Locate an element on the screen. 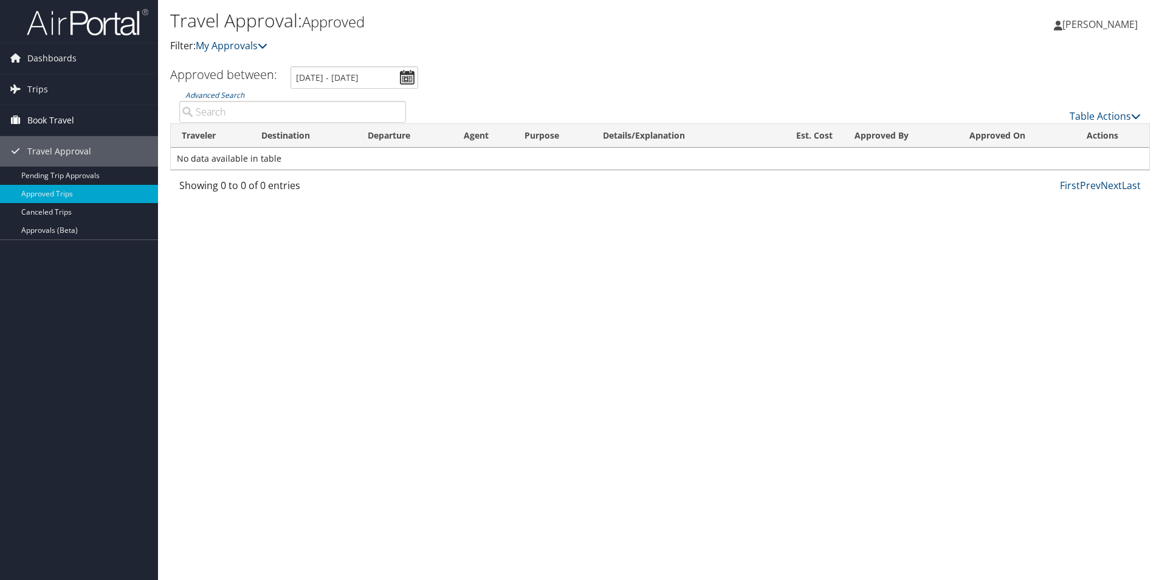 The image size is (1162, 580). td: No data available in table is located at coordinates (660, 159).